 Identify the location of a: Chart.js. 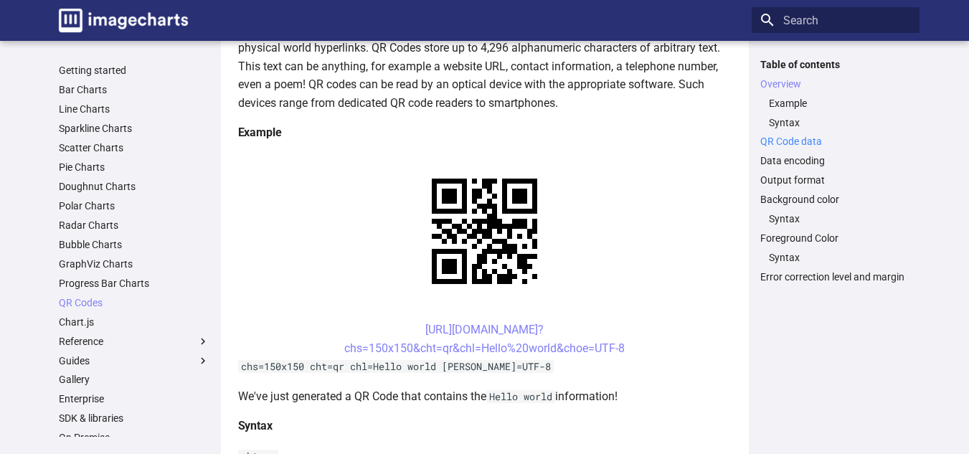
(134, 322).